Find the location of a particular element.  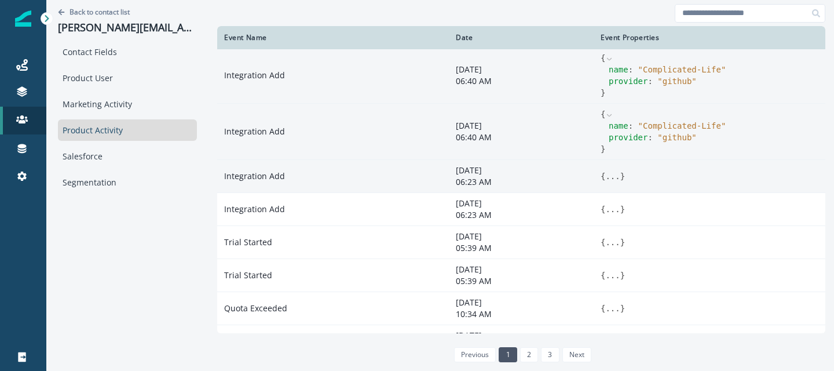

div: Product Activity is located at coordinates (127, 130).